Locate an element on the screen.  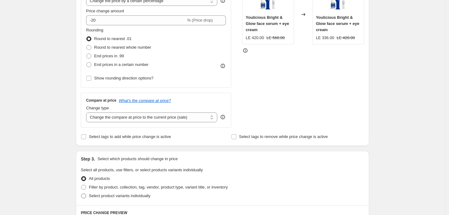
p: Select which products should change in price is located at coordinates (137, 159).